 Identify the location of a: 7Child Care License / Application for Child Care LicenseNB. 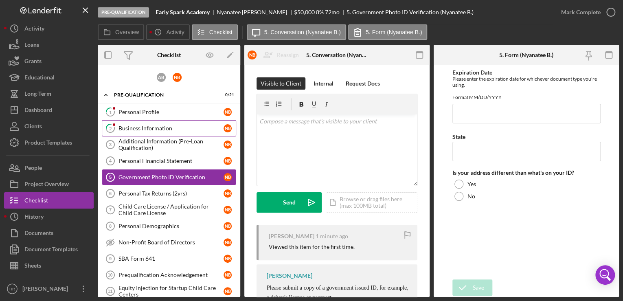
(169, 210).